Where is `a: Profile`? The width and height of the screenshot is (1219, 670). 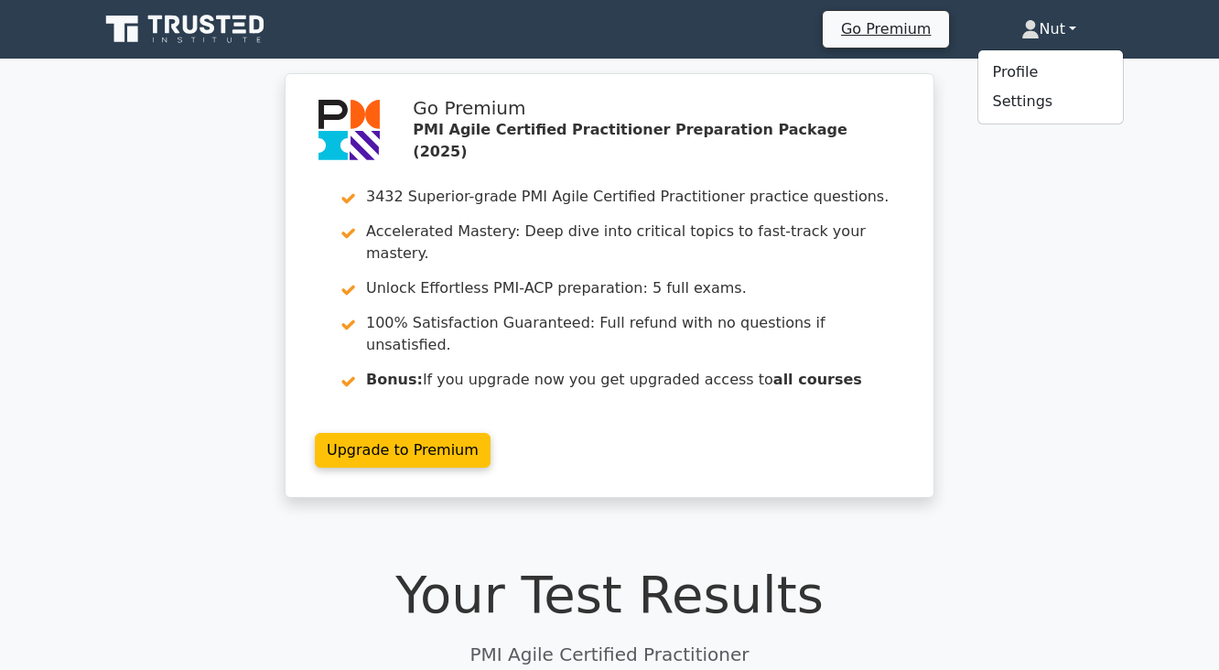 a: Profile is located at coordinates (1051, 72).